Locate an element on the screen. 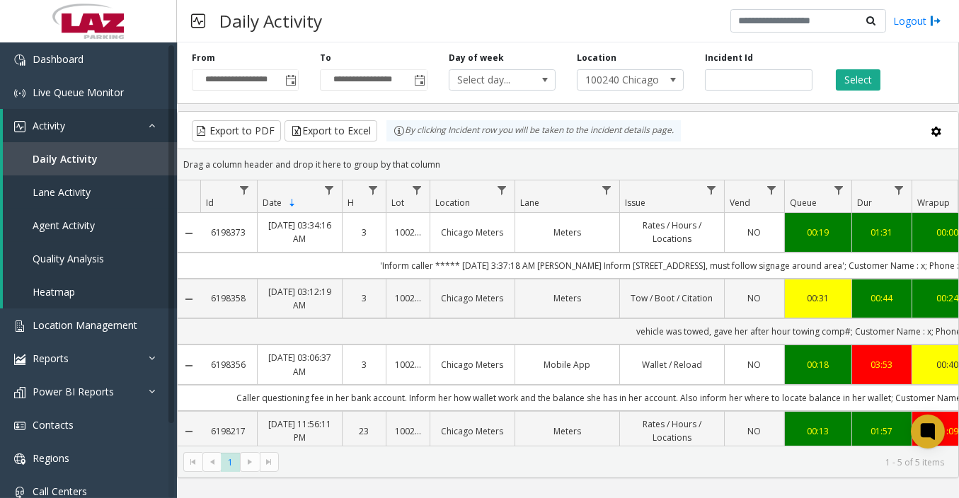  span: Live Queue Monitor is located at coordinates (78, 92).